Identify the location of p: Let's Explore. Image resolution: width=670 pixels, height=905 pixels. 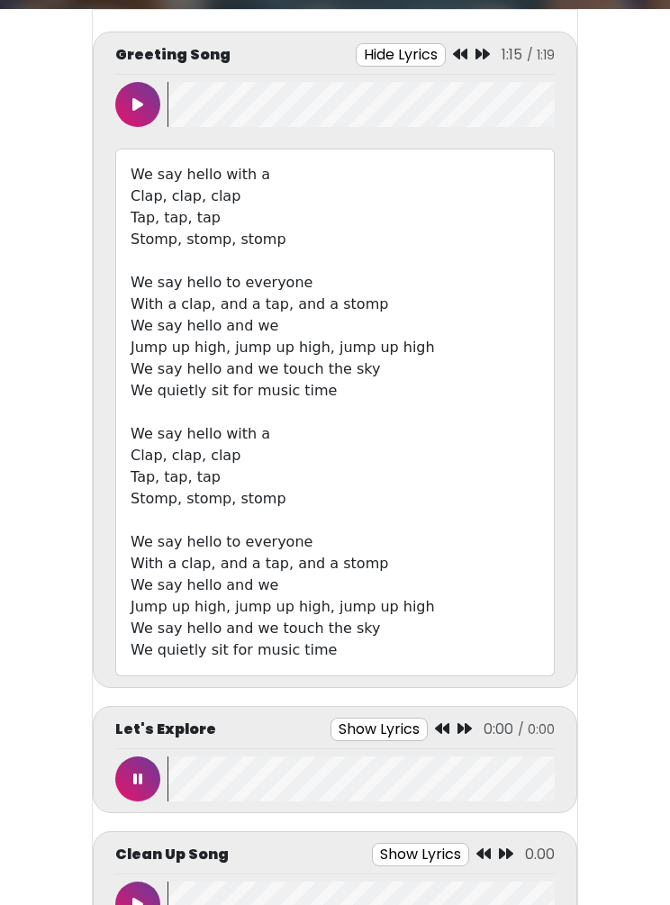
(166, 730).